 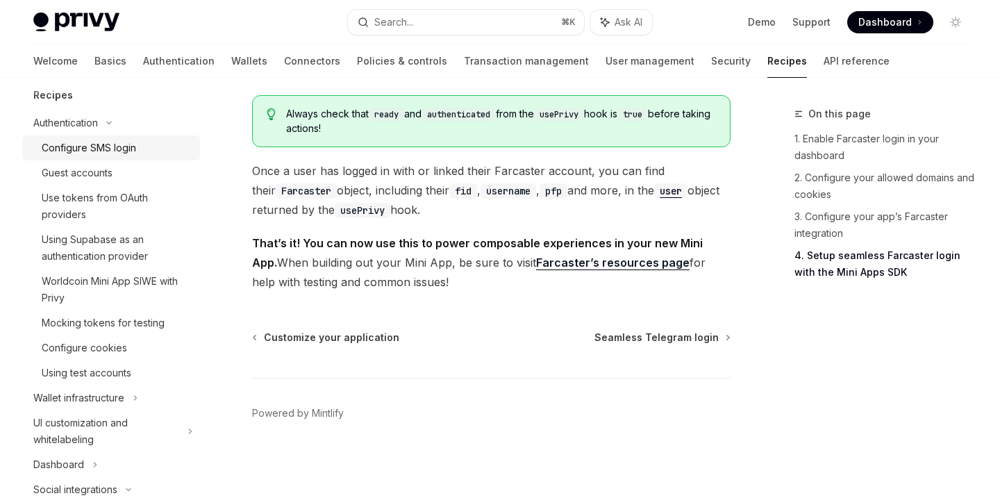 What do you see at coordinates (326, 338) in the screenshot?
I see `a: Customize your application` at bounding box center [326, 338].